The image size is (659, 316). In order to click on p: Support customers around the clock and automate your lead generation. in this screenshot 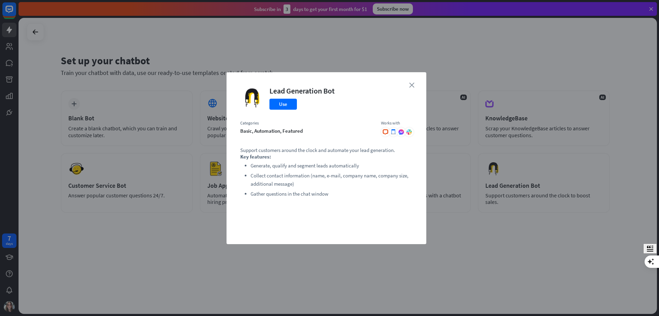, I will do `click(327, 150)`.